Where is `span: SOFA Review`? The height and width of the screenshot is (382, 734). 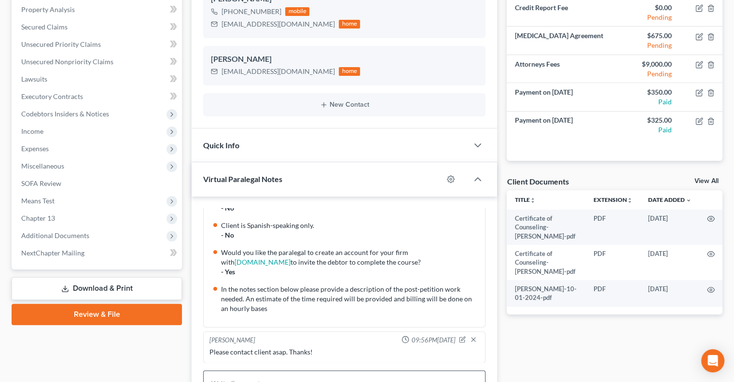
span: SOFA Review is located at coordinates (41, 183).